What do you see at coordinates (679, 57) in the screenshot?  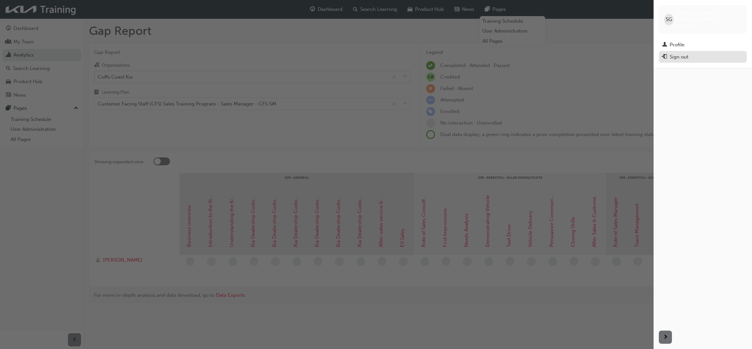 I see `div: Sign out` at bounding box center [679, 57].